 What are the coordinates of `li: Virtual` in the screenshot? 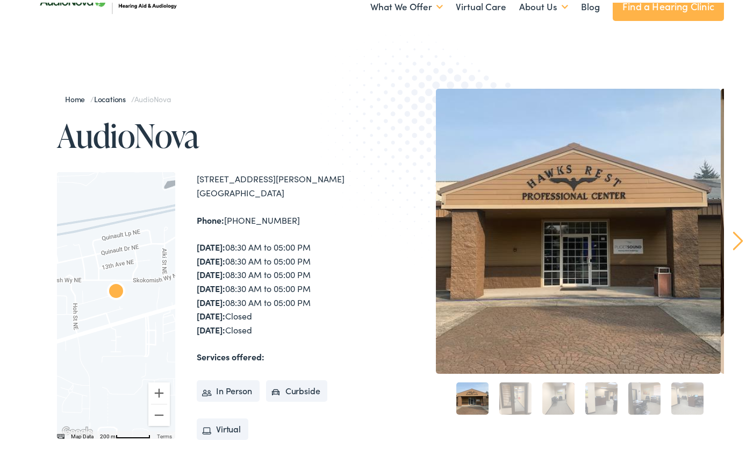 It's located at (222, 426).